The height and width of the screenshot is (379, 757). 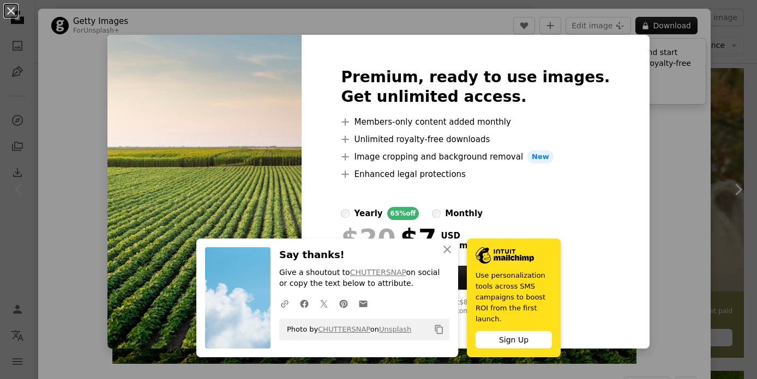 What do you see at coordinates (368, 214) in the screenshot?
I see `div: yearly` at bounding box center [368, 214].